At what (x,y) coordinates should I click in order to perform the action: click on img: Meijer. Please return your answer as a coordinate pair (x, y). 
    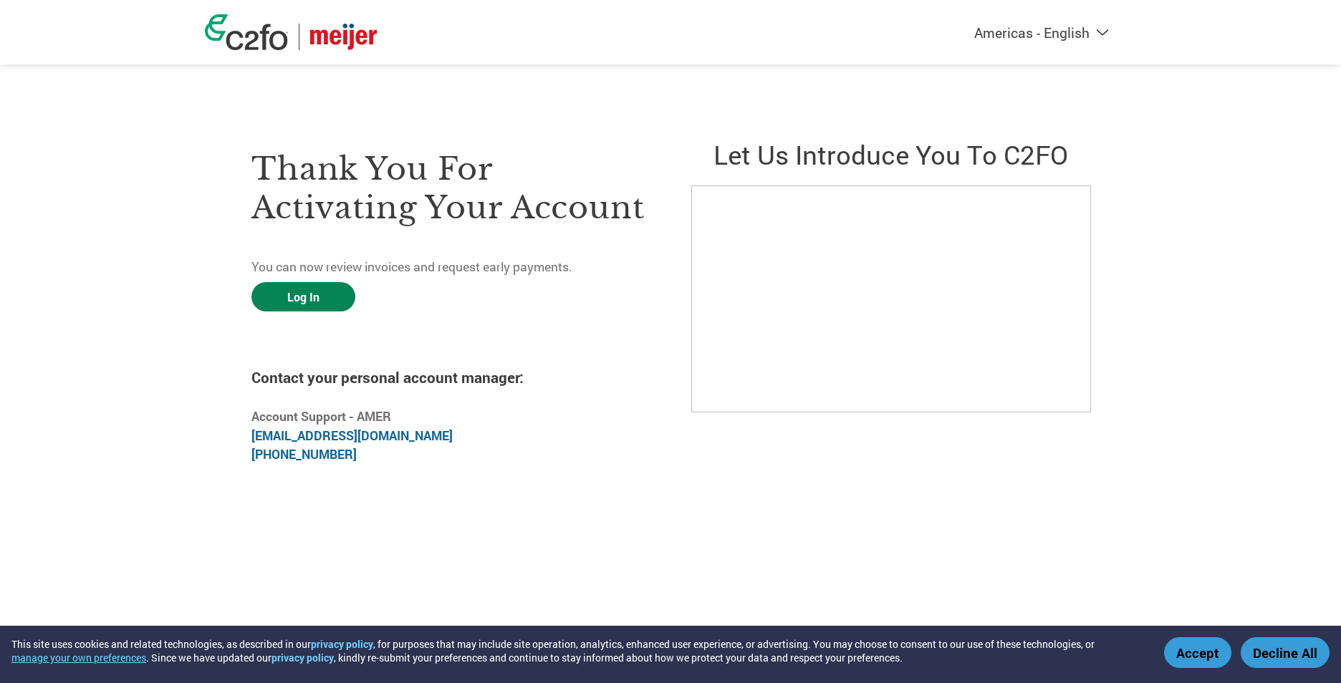
    Looking at the image, I should click on (343, 37).